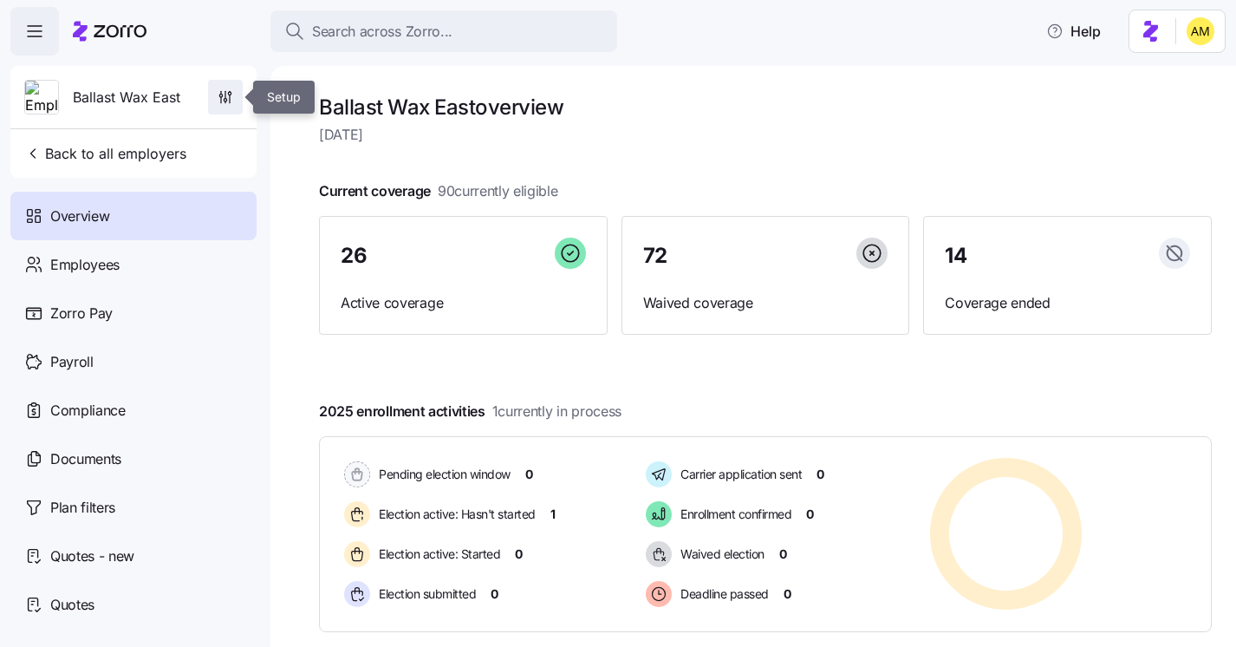 This screenshot has height=647, width=1236. What do you see at coordinates (80, 216) in the screenshot?
I see `span: Overview` at bounding box center [80, 216].